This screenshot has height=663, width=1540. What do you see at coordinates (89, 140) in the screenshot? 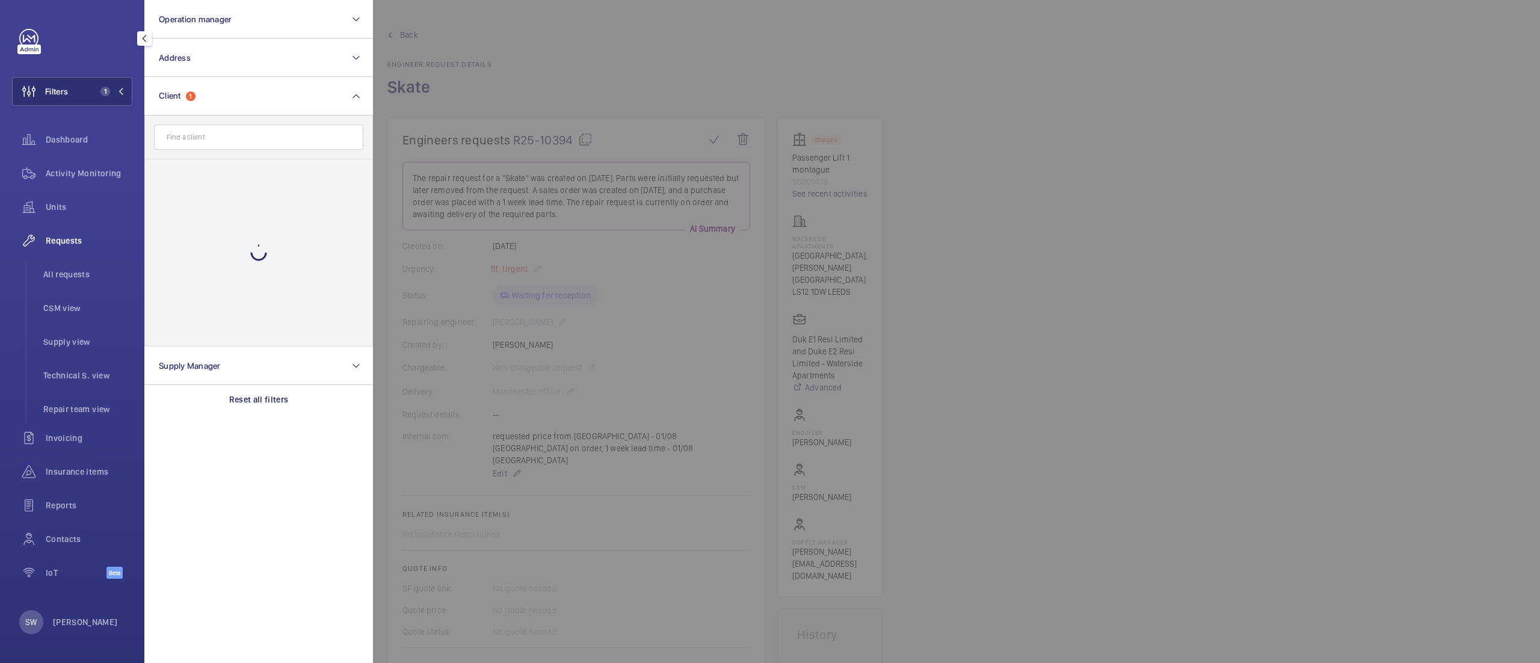
I see `span: Dashboard` at bounding box center [89, 140].